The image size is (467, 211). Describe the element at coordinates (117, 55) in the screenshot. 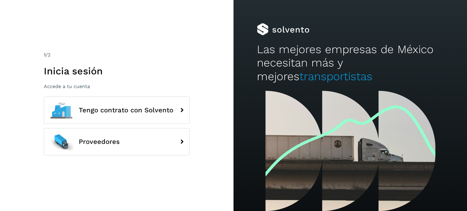

I see `div: /2` at that location.